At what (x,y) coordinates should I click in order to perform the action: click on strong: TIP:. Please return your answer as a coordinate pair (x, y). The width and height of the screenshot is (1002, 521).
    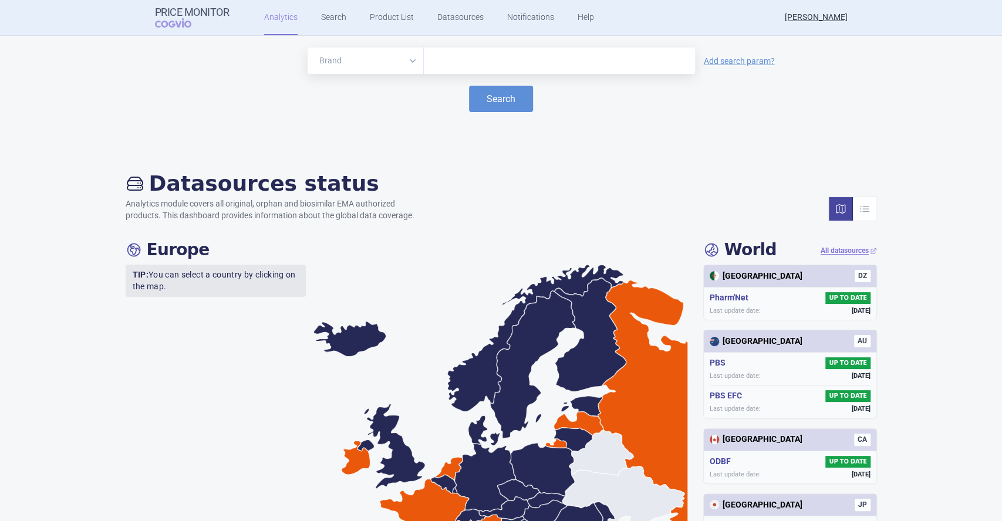
    Looking at the image, I should click on (140, 275).